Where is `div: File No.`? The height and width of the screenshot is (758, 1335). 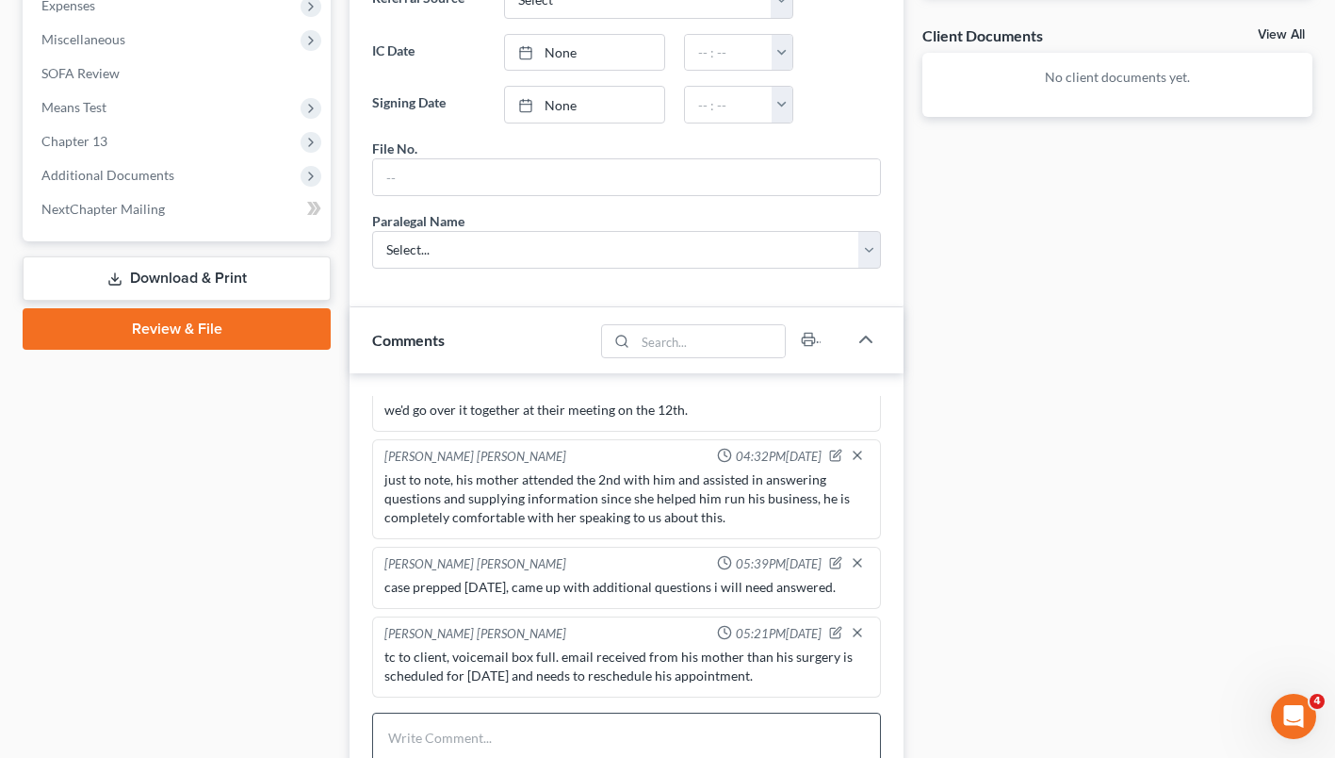 div: File No. is located at coordinates (395, 148).